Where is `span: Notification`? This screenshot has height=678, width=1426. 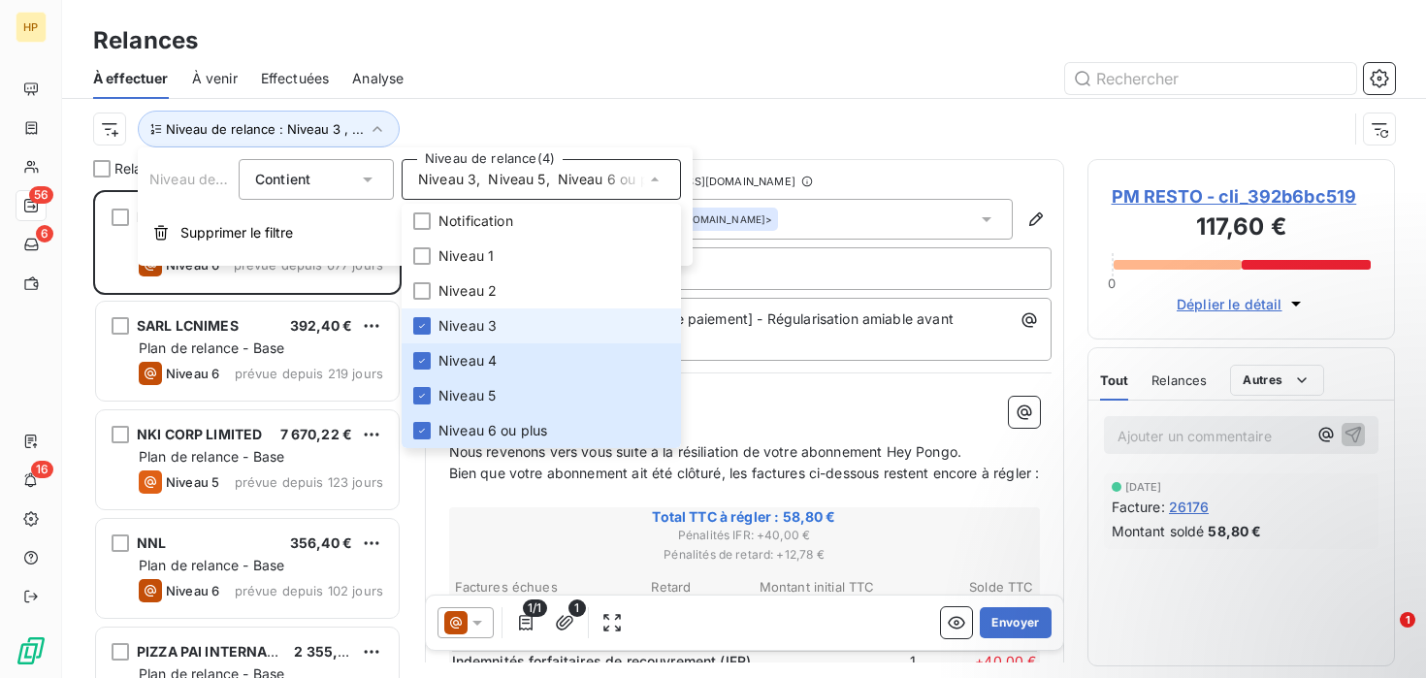
span: Notification is located at coordinates (475, 221).